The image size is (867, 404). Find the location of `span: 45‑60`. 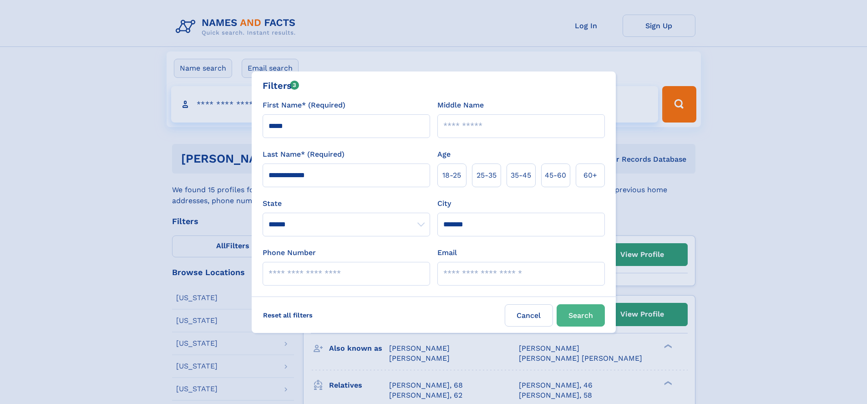

span: 45‑60 is located at coordinates (555, 175).